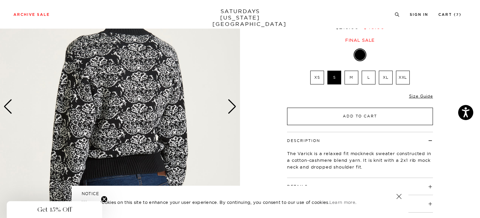  I want to click on label: S, so click(334, 77).